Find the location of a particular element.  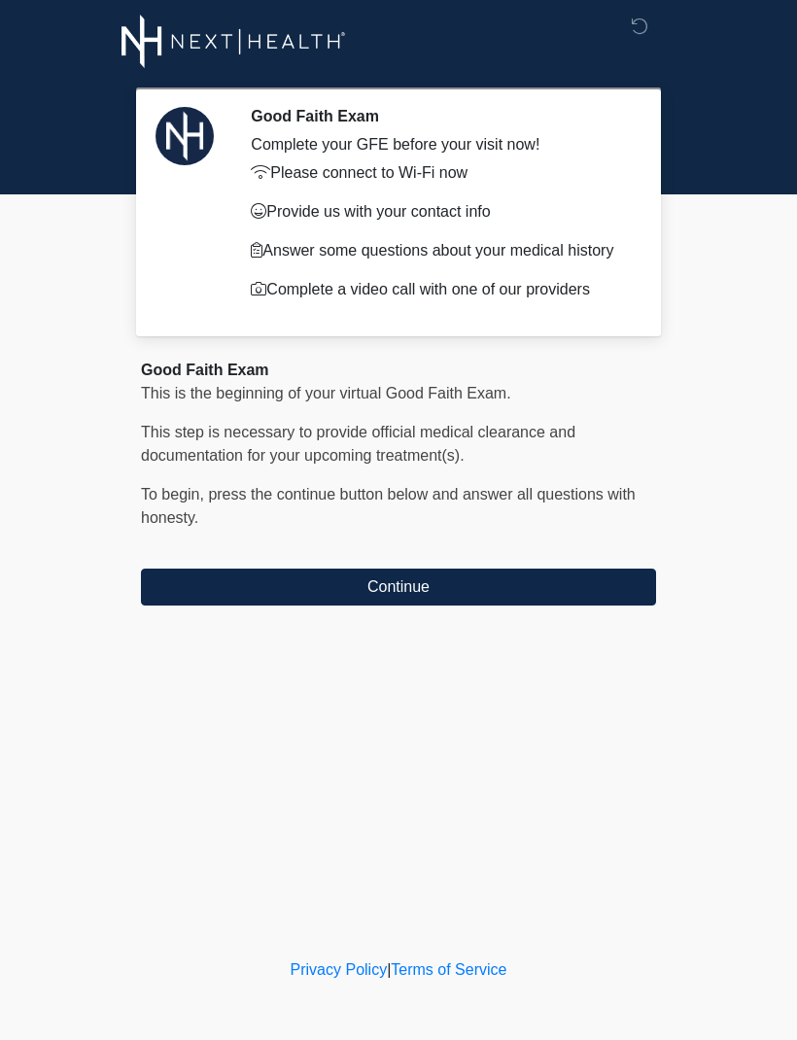

img: Agent Avatar is located at coordinates (185, 136).